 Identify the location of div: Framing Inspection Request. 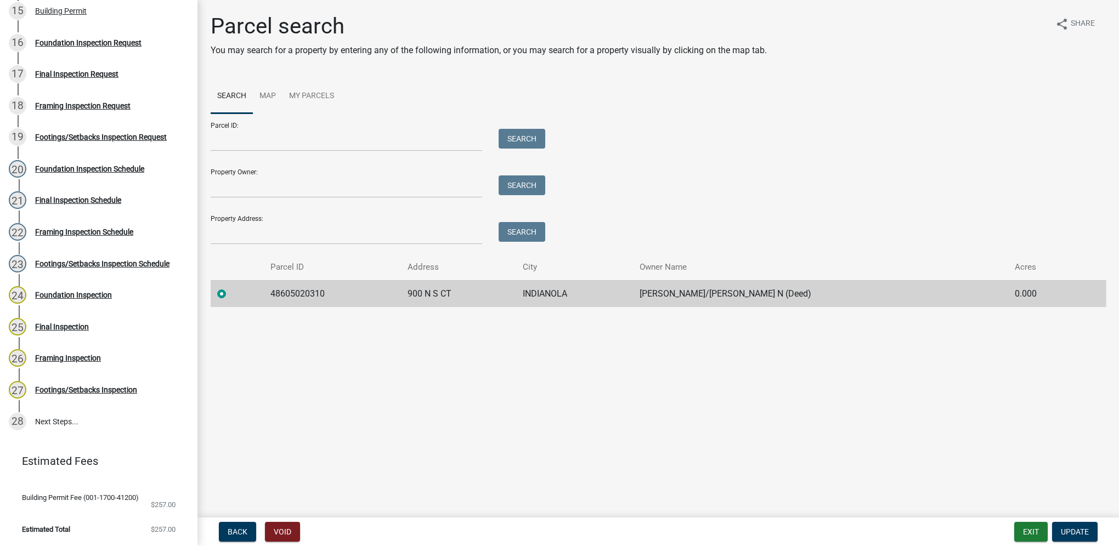
(83, 106).